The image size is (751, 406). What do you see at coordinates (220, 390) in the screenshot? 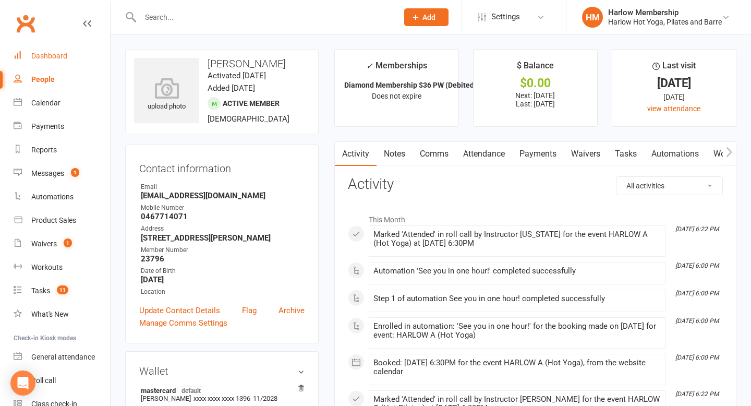
I see `strong: mastercard` at bounding box center [220, 390].